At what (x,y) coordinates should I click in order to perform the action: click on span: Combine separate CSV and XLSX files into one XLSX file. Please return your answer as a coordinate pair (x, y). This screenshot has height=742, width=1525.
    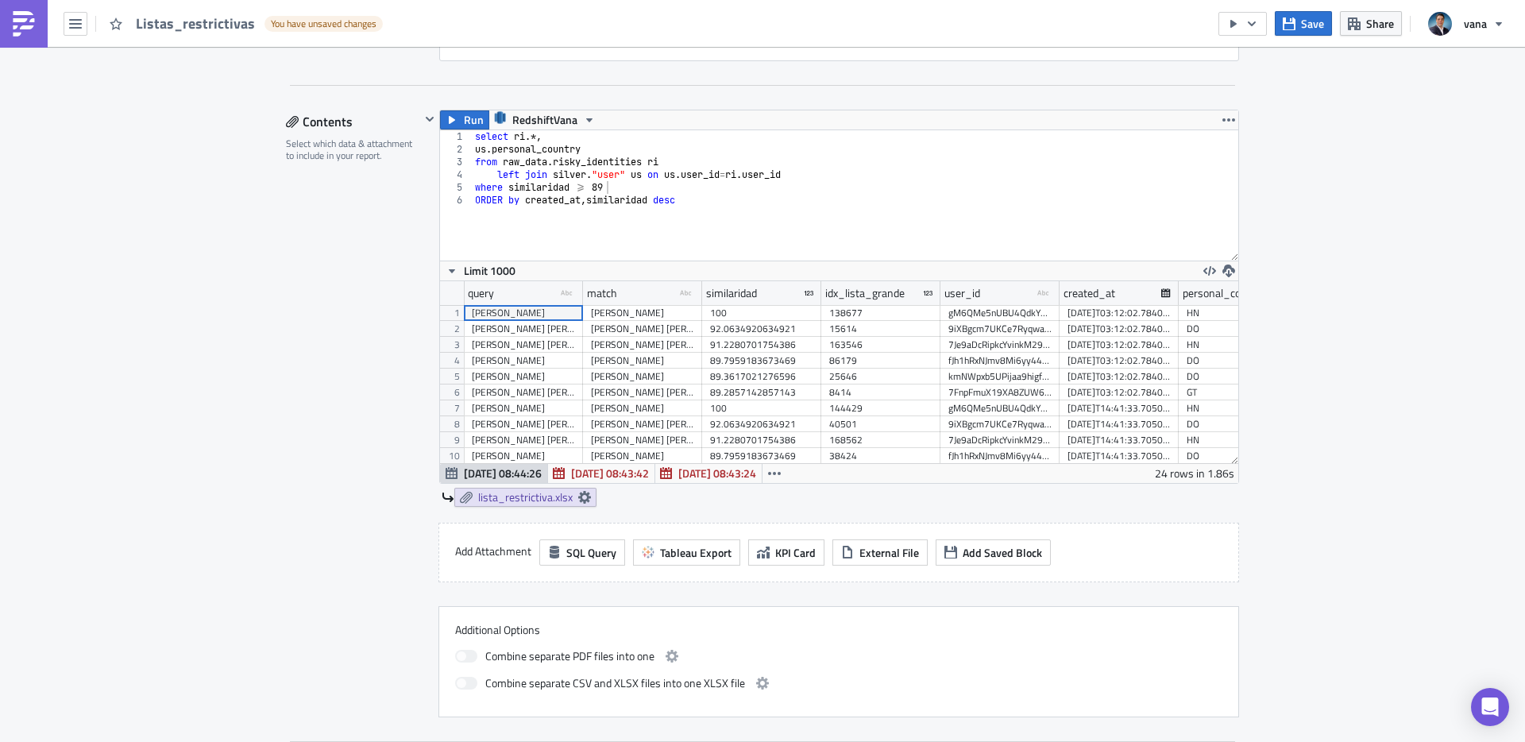
    Looking at the image, I should click on (615, 683).